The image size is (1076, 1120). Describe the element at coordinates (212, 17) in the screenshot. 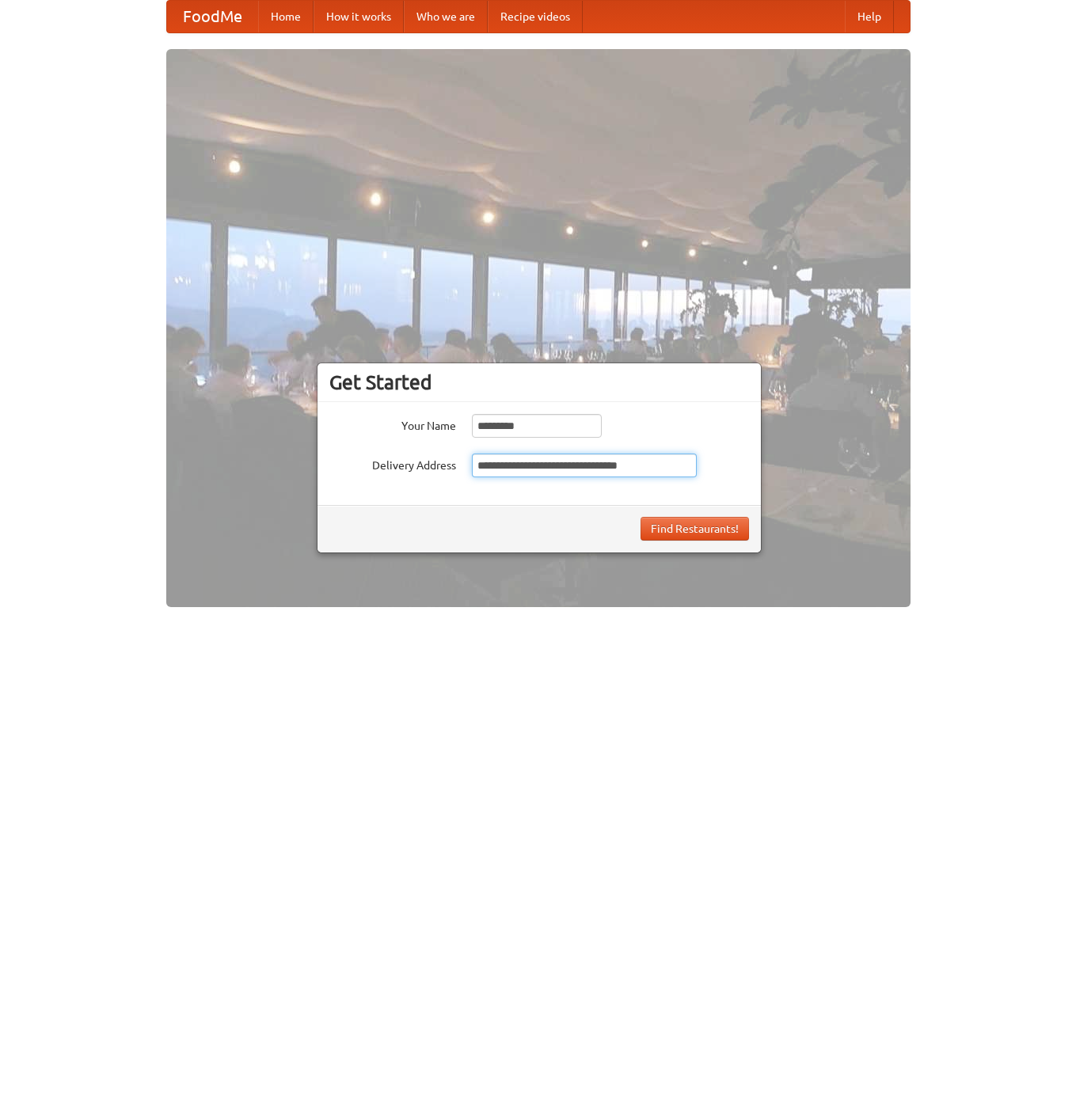

I see `a: FoodMe` at that location.